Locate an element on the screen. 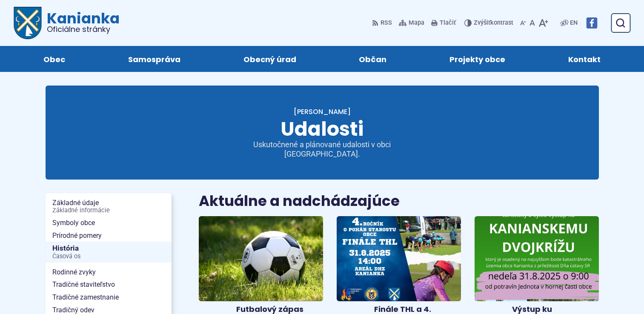  span: Základné údaje is located at coordinates (108, 206).